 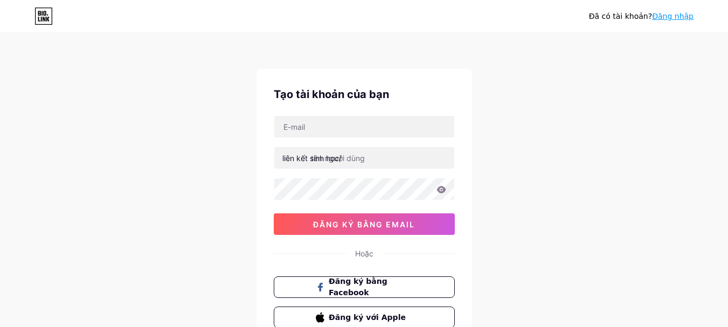 What do you see at coordinates (364, 287) in the screenshot?
I see `a: Đăng ký bằng Facebook` at bounding box center [364, 287].